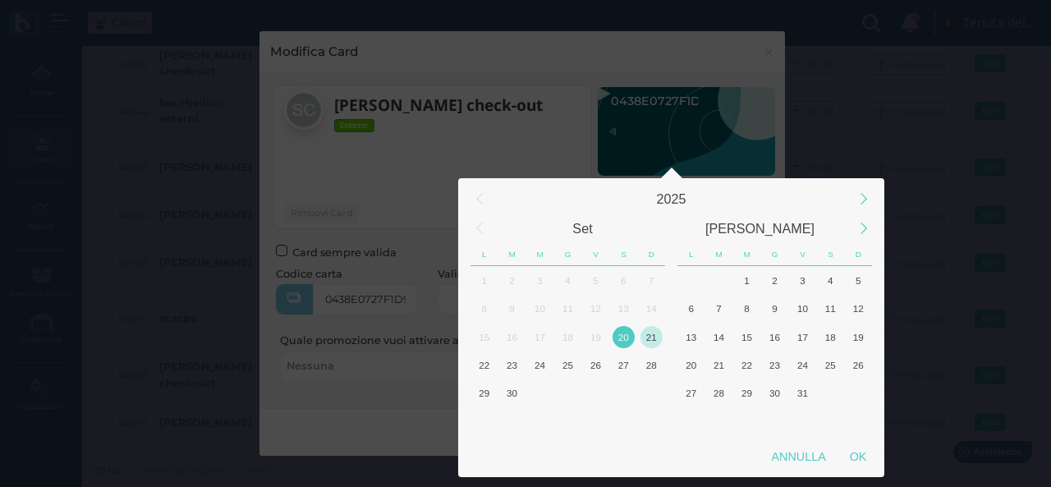 The image size is (1051, 487). What do you see at coordinates (595, 393) in the screenshot?
I see `div: Venerdì, Ottobre 3` at bounding box center [595, 393].